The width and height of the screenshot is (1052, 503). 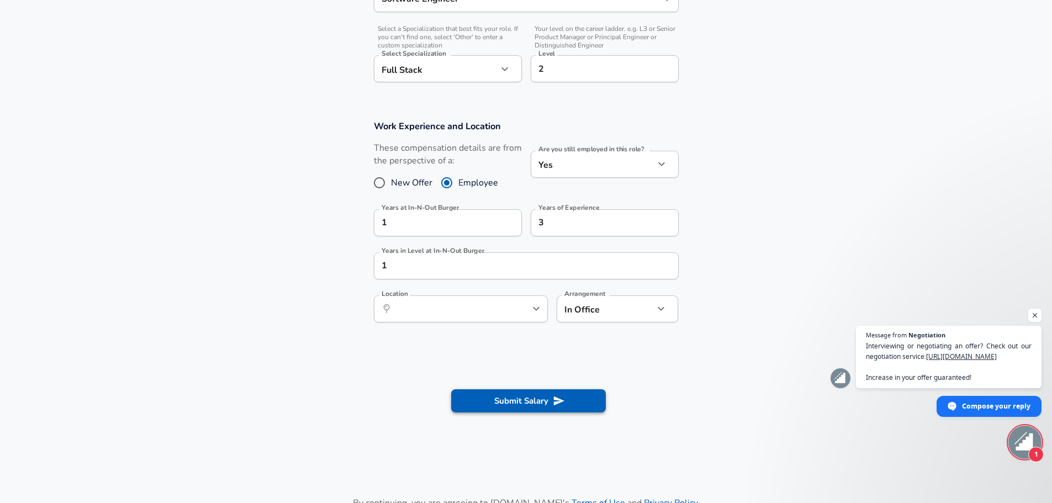 What do you see at coordinates (585, 294) in the screenshot?
I see `label: Arrangement` at bounding box center [585, 294].